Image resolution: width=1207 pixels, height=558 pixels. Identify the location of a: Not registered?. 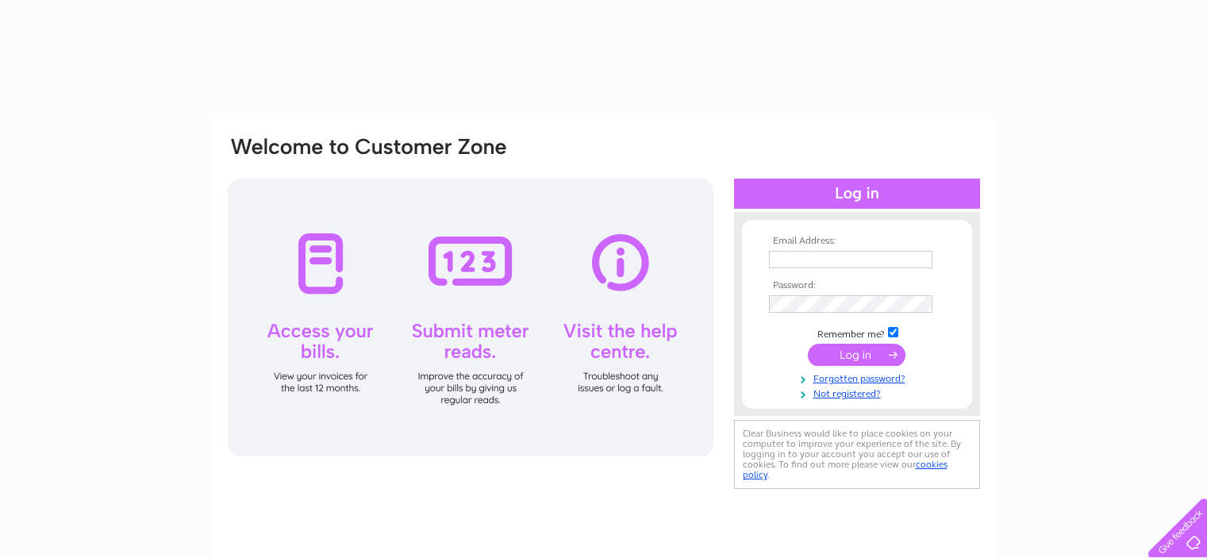
(858, 392).